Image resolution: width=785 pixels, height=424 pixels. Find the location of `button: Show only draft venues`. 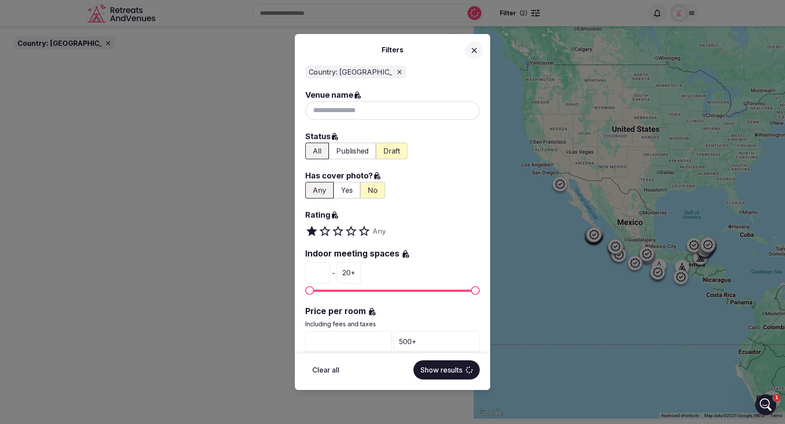

button: Show only draft venues is located at coordinates (392, 151).